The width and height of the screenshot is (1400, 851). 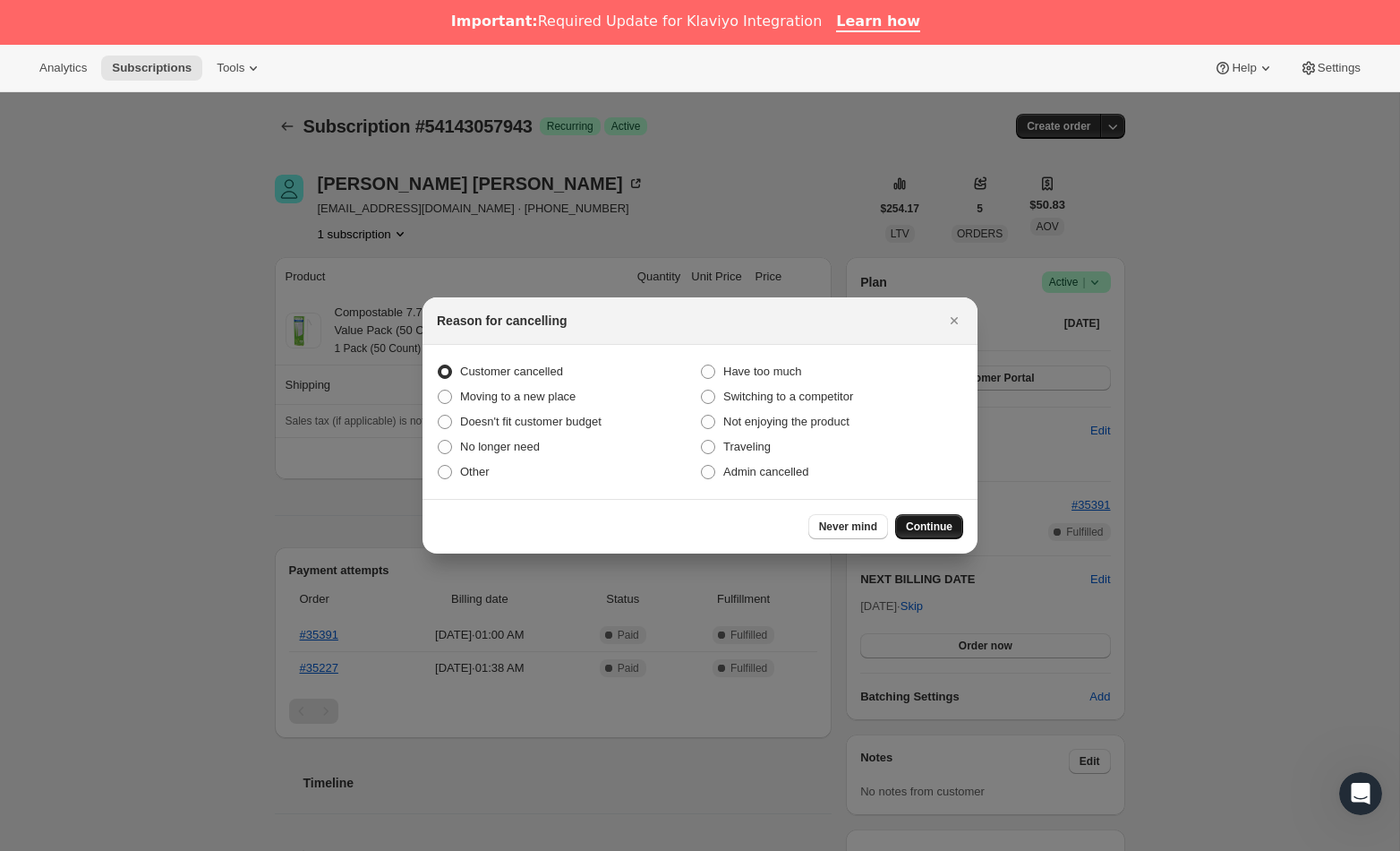 What do you see at coordinates (929, 527) in the screenshot?
I see `span: Continue` at bounding box center [929, 527].